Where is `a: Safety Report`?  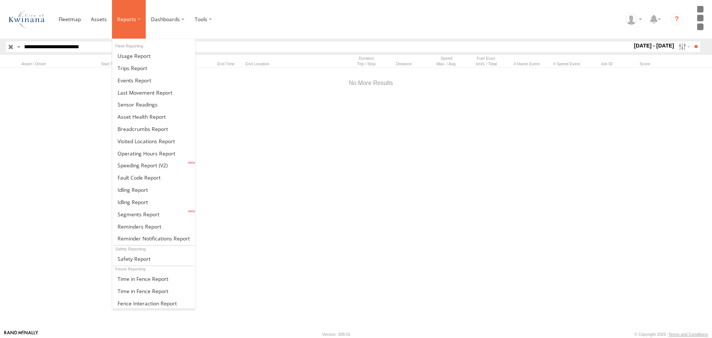 a: Safety Report is located at coordinates (154, 259).